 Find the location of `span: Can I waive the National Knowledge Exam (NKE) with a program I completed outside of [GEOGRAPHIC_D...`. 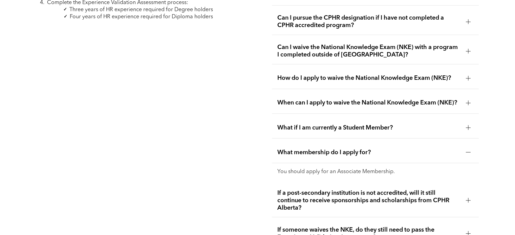

span: Can I waive the National Knowledge Exam (NKE) with a program I completed outside of [GEOGRAPHIC_D... is located at coordinates (369, 51).